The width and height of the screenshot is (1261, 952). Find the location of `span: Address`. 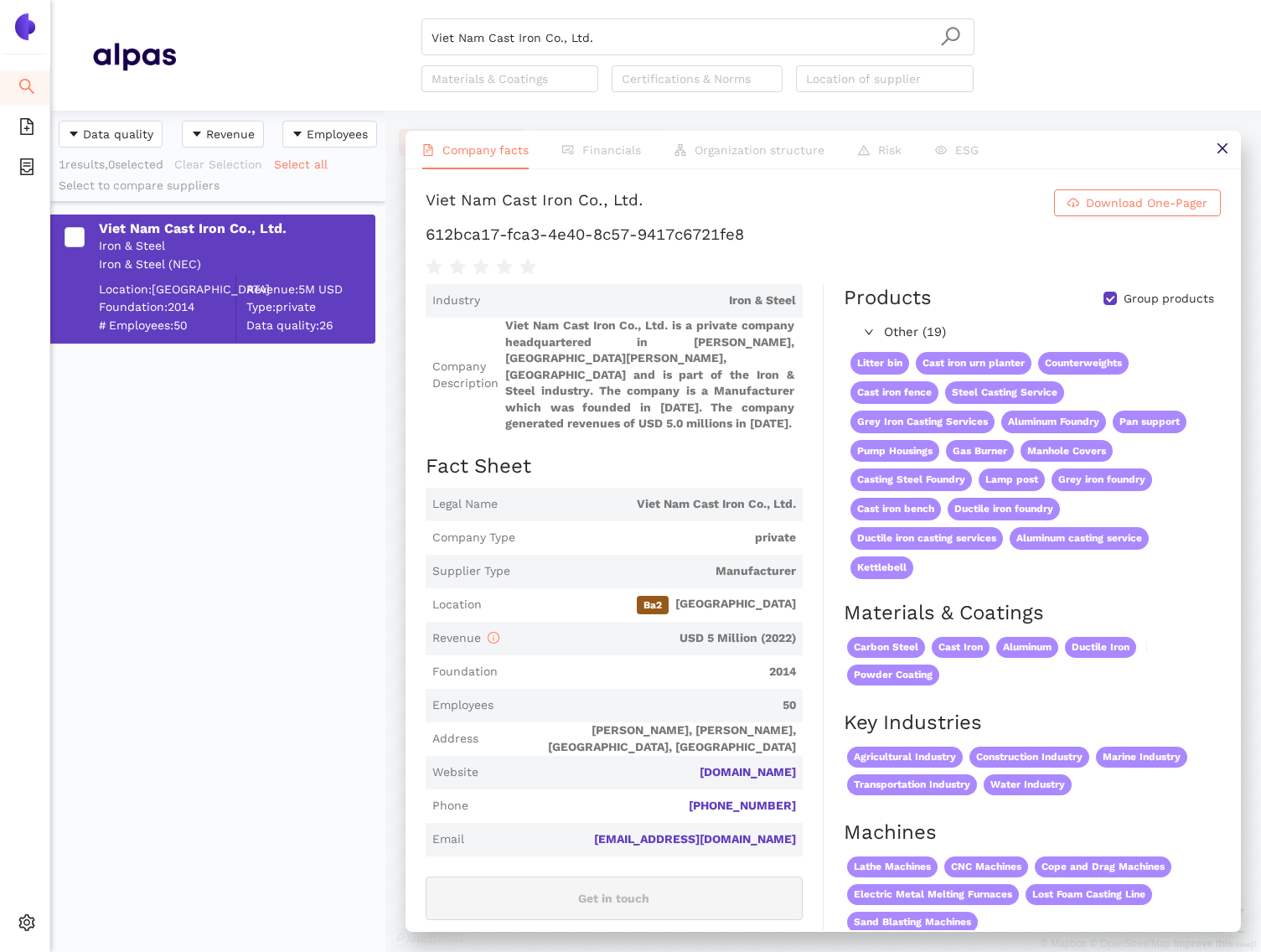

span: Address is located at coordinates (455, 739).